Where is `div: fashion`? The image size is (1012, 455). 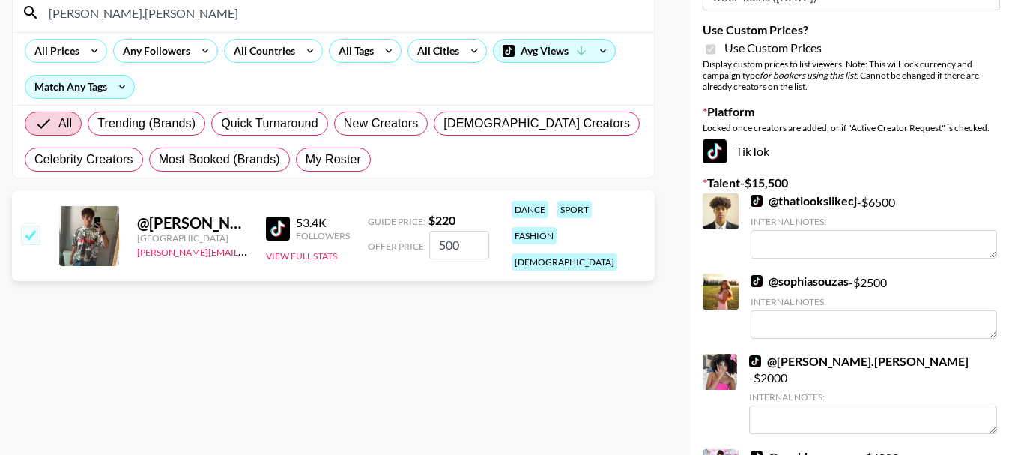
div: fashion is located at coordinates (534, 235).